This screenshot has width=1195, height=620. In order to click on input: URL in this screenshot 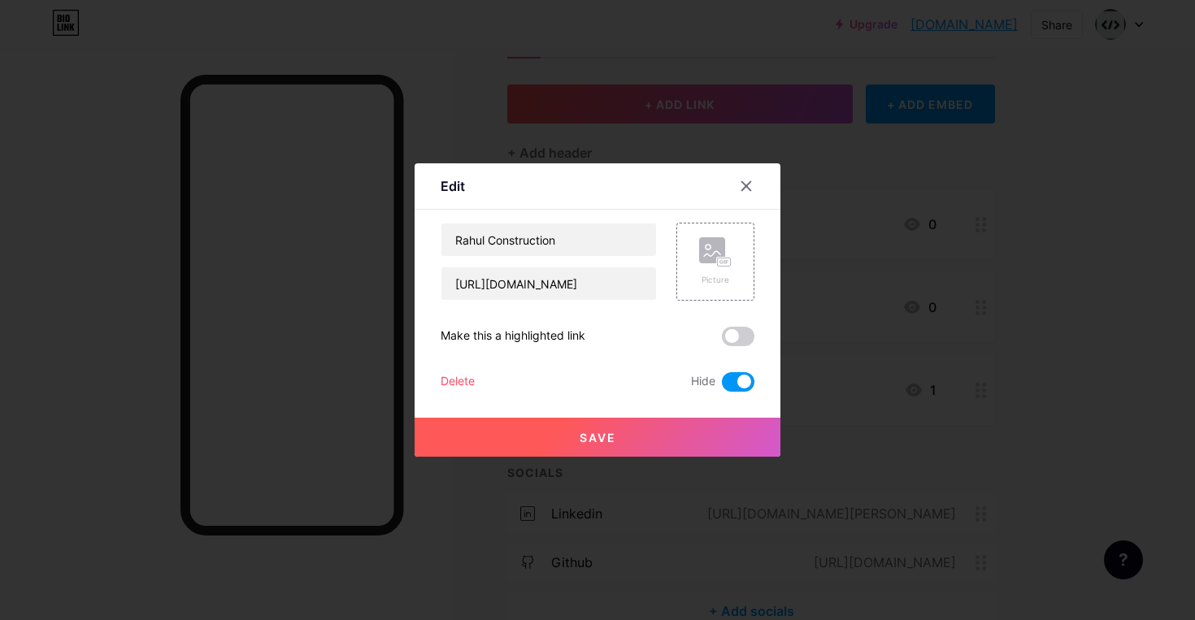, I will do `click(549, 284)`.